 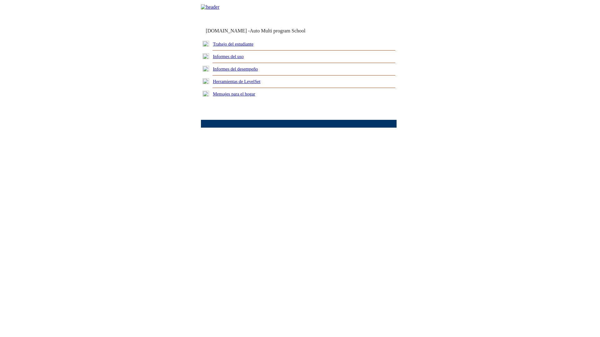 I want to click on nobr: Auto Multi program School, so click(x=277, y=31).